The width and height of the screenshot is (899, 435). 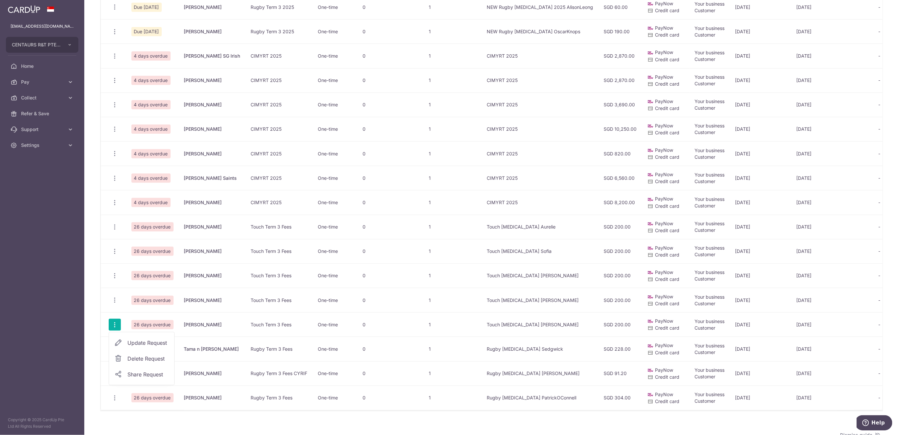 I want to click on td: SGD 190.00, so click(x=621, y=31).